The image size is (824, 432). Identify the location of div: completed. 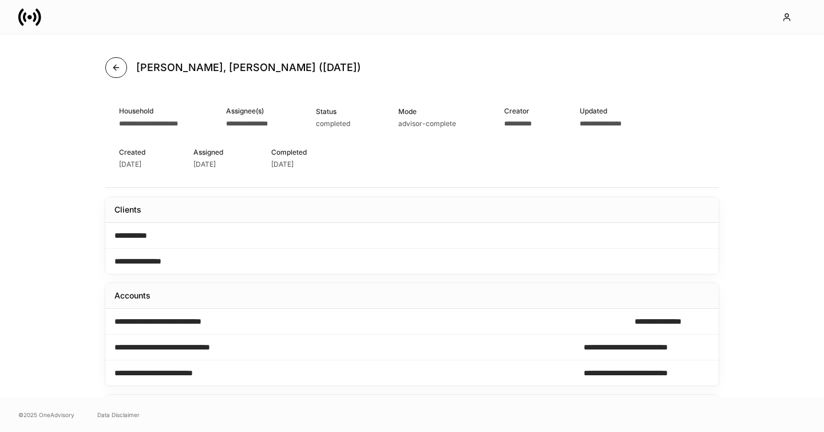
(333, 124).